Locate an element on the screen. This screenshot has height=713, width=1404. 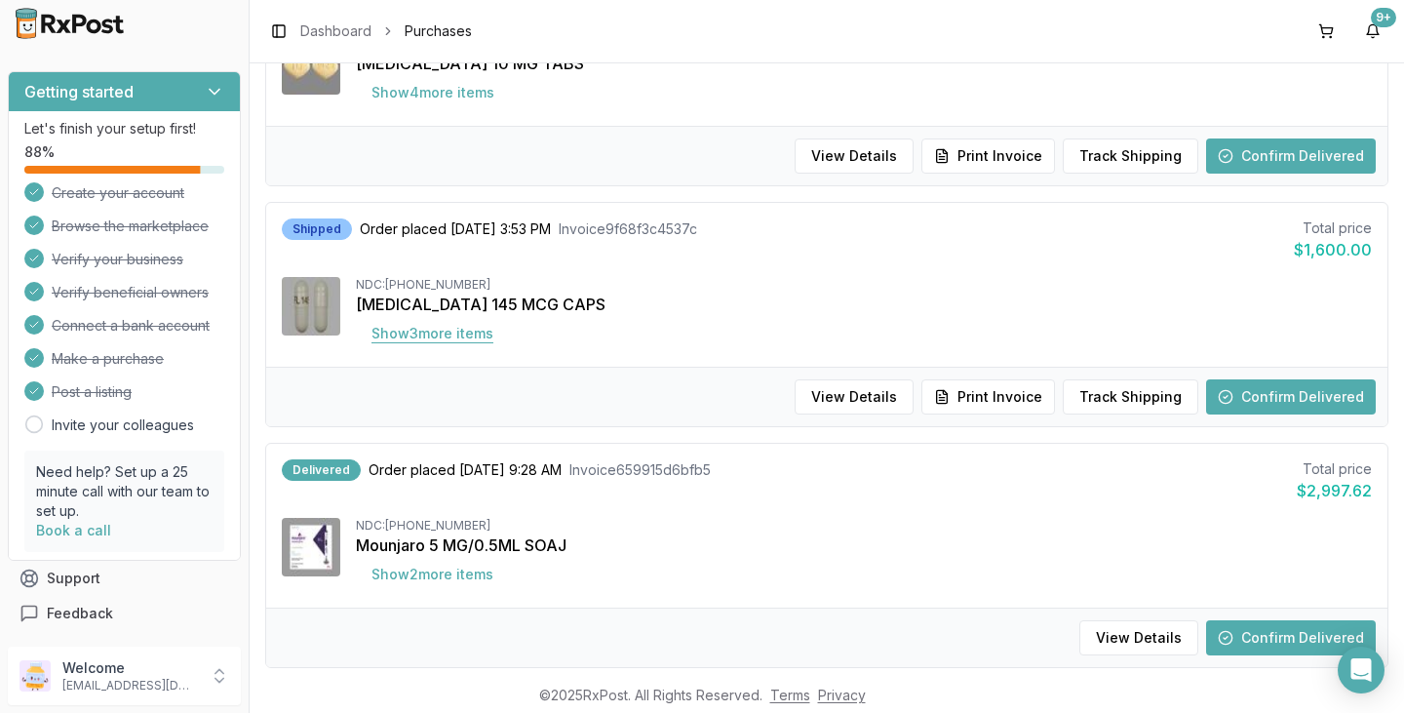
a: Invite your colleagues is located at coordinates (123, 425).